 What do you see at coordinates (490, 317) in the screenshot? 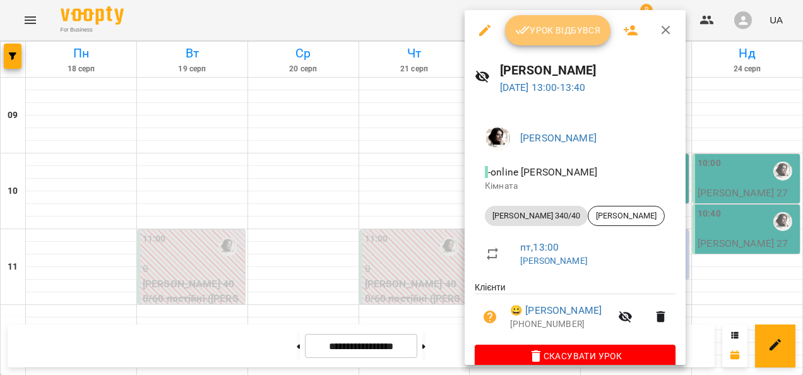
I see `button: Візит ще не сплачено. Додати оплату?` at bounding box center [490, 317].